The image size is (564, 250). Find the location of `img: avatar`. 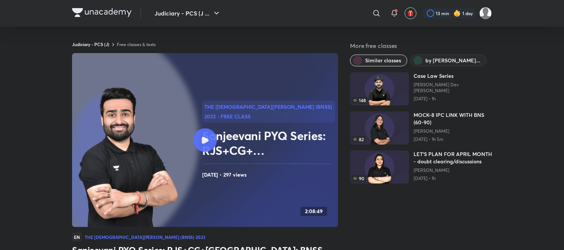

img: avatar is located at coordinates (410, 13).